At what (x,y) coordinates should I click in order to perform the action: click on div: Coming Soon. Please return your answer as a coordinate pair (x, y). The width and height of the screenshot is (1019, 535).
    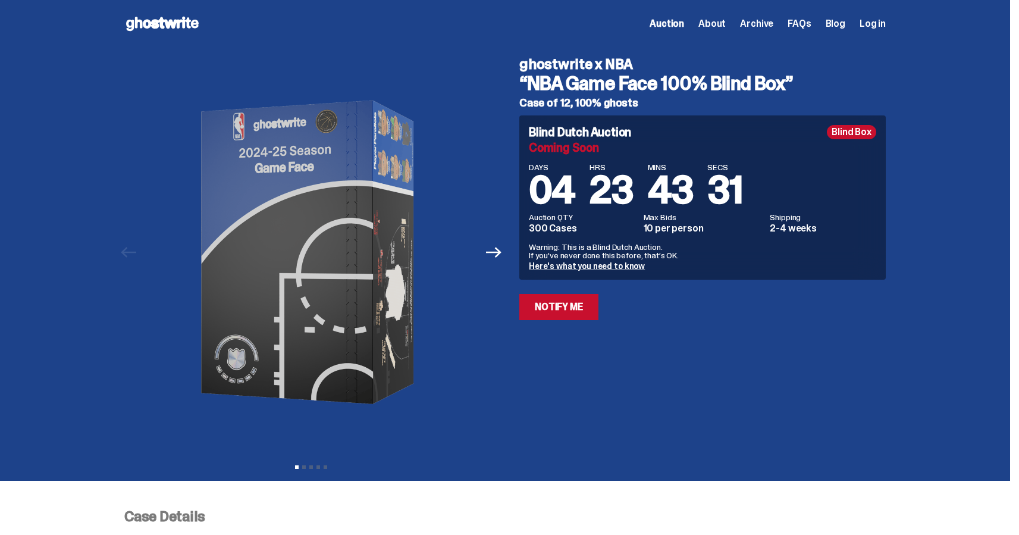
    Looking at the image, I should click on (703, 148).